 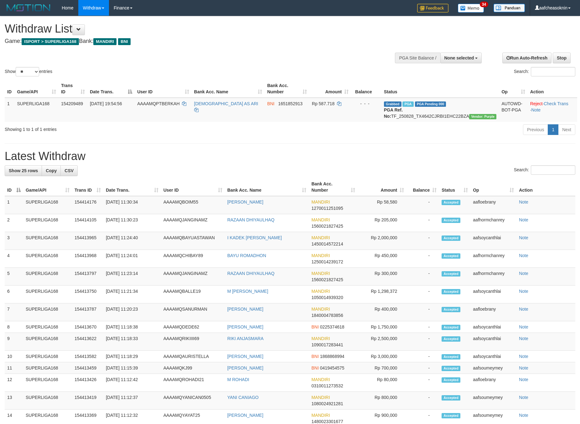 I want to click on img: panduan.png, so click(x=510, y=8).